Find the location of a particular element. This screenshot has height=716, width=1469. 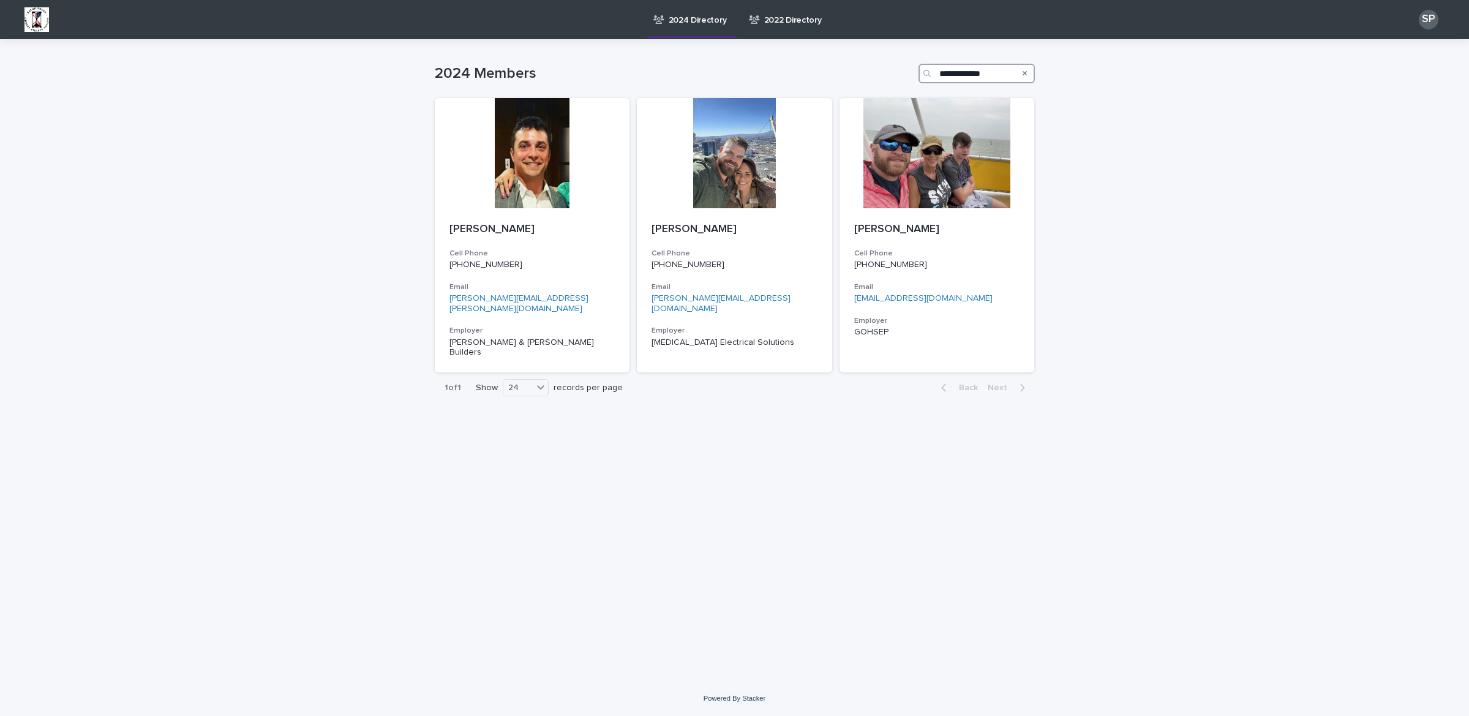

p: 1 of 1 is located at coordinates (453, 388).